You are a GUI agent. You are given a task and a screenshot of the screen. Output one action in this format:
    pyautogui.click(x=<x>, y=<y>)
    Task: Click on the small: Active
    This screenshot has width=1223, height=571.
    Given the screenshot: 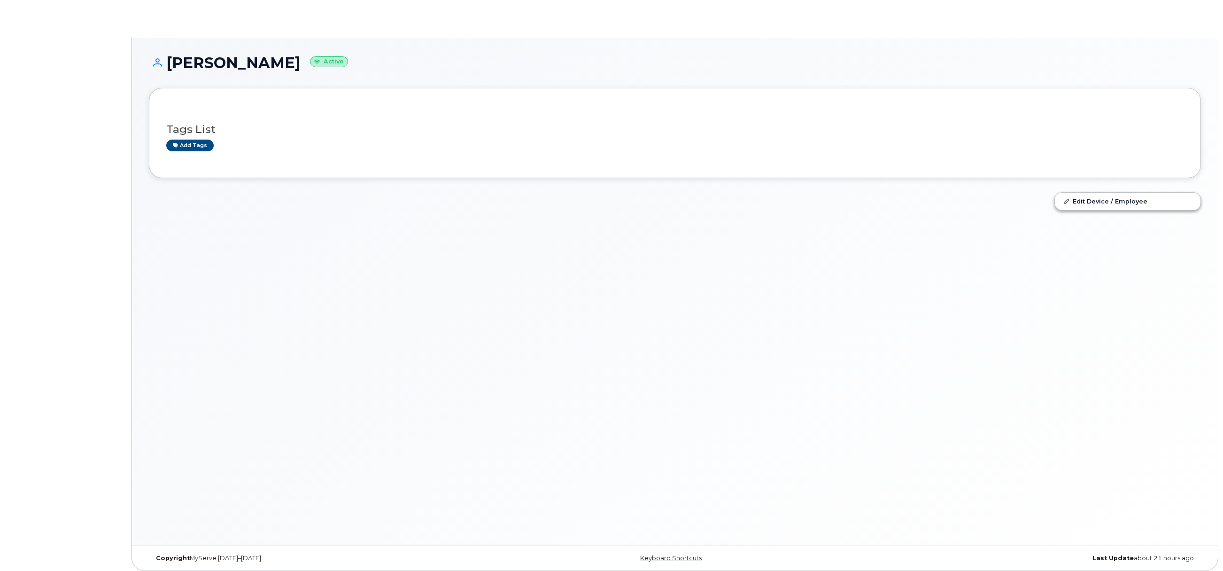 What is the action you would take?
    pyautogui.click(x=329, y=62)
    